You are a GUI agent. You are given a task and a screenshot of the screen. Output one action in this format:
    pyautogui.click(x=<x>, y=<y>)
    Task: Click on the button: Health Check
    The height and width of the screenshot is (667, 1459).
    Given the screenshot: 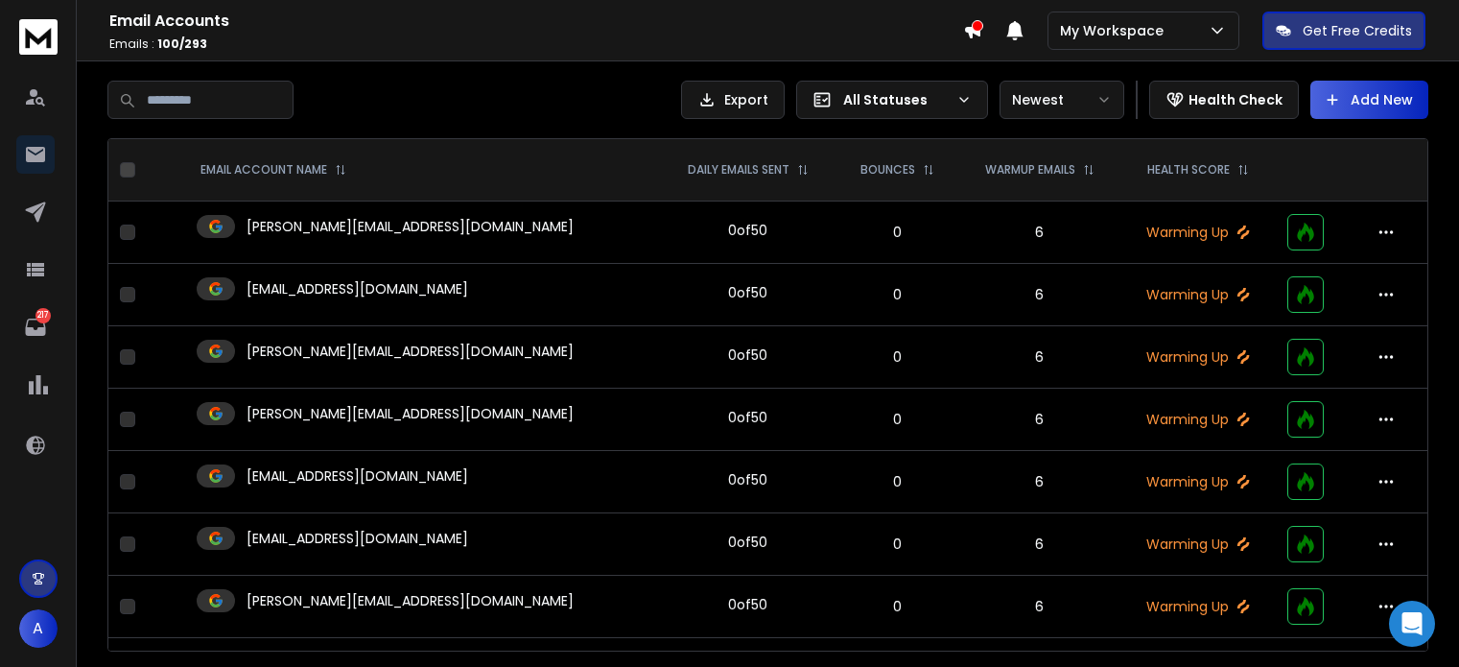 What is the action you would take?
    pyautogui.click(x=1224, y=100)
    